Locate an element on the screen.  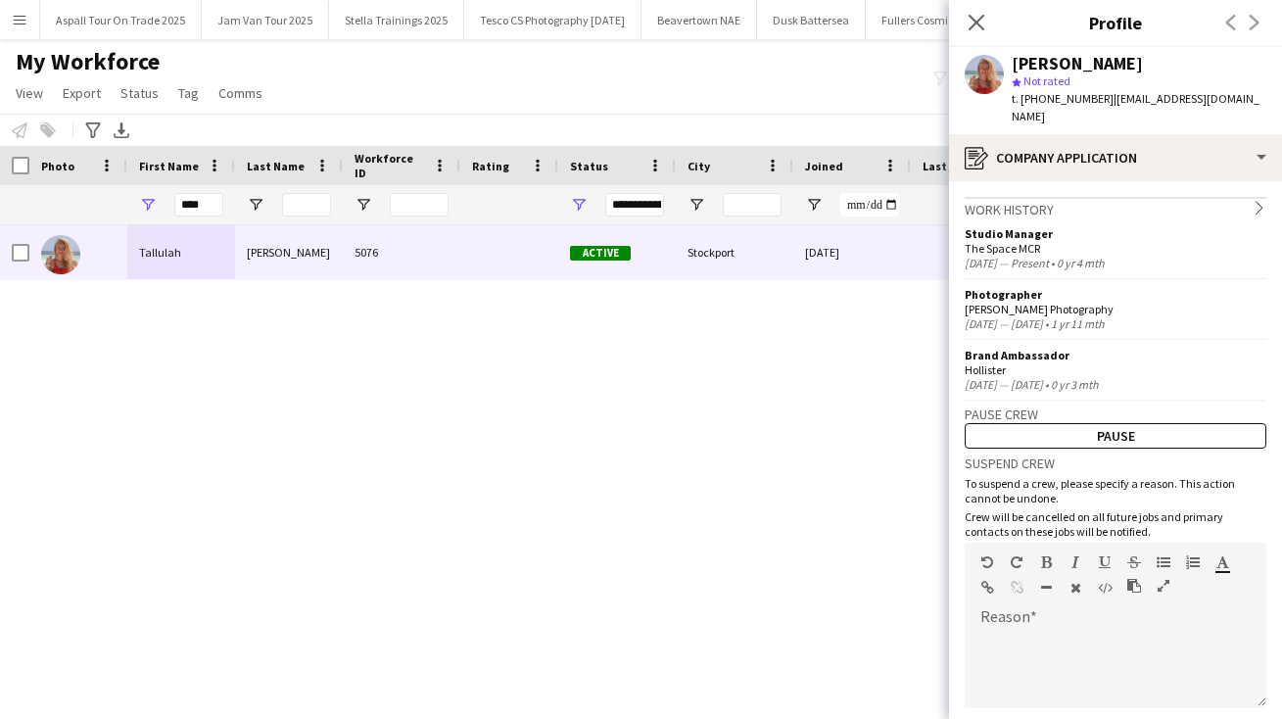
div: Company application is located at coordinates (1115, 158).